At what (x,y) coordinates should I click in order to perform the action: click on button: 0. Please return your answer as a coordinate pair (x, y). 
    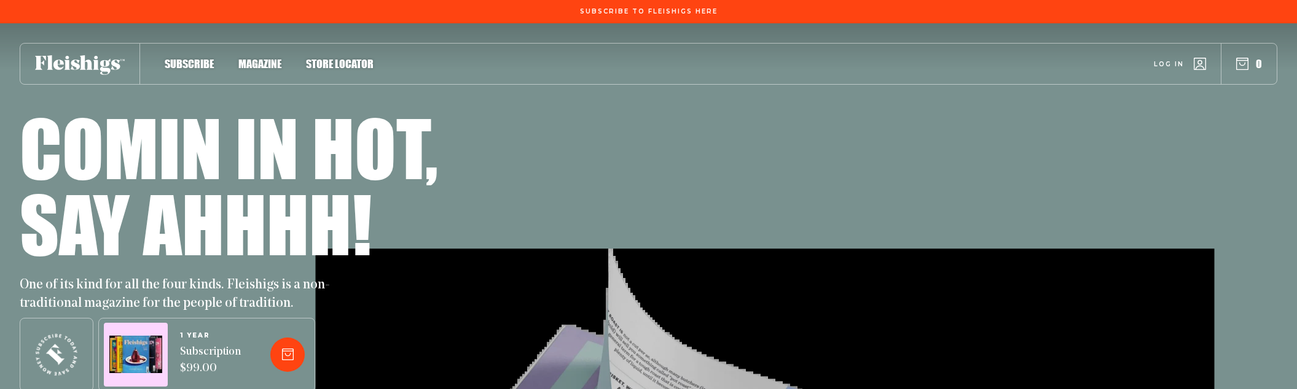
    Looking at the image, I should click on (1249, 64).